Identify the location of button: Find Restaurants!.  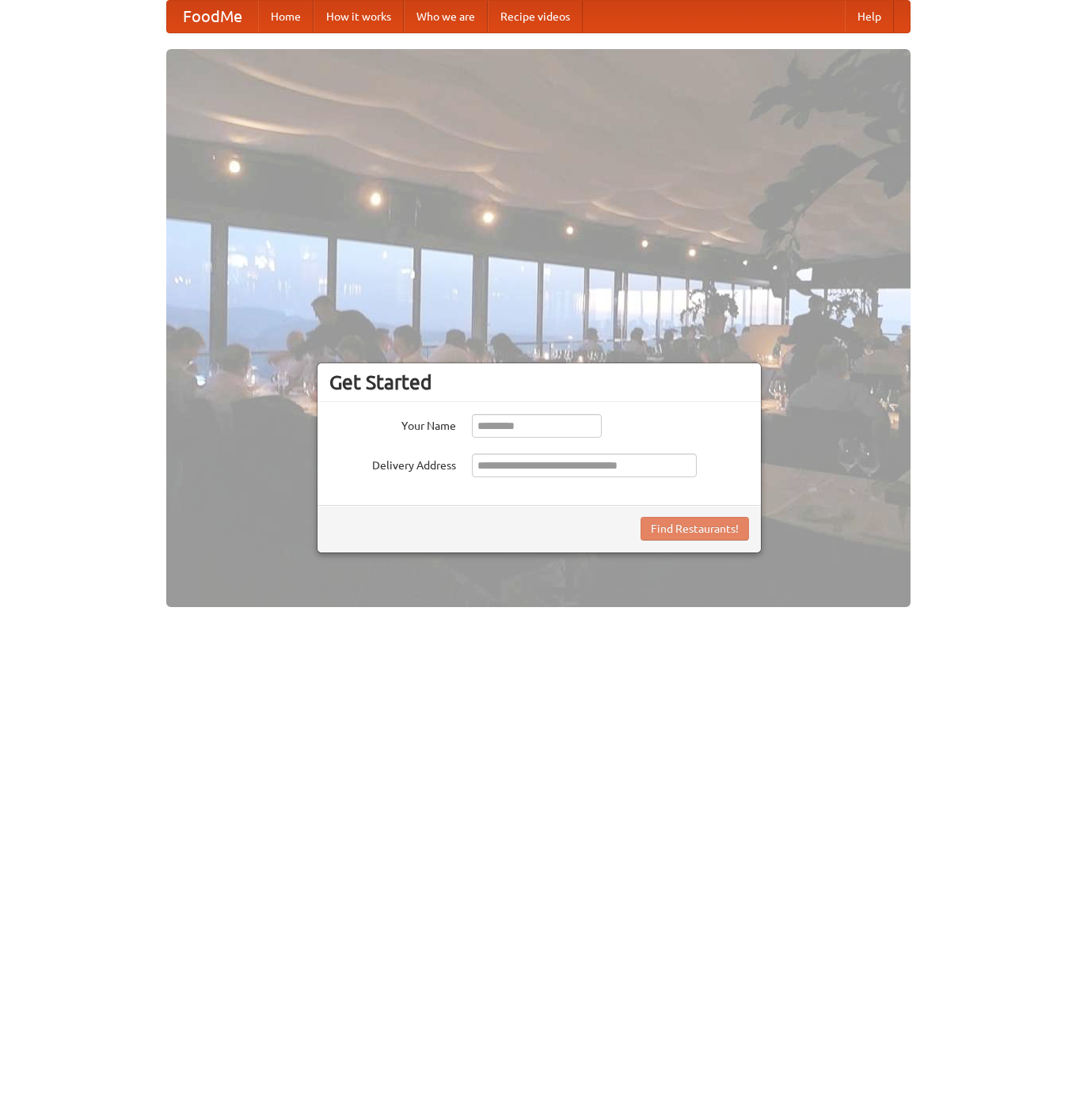
(694, 529).